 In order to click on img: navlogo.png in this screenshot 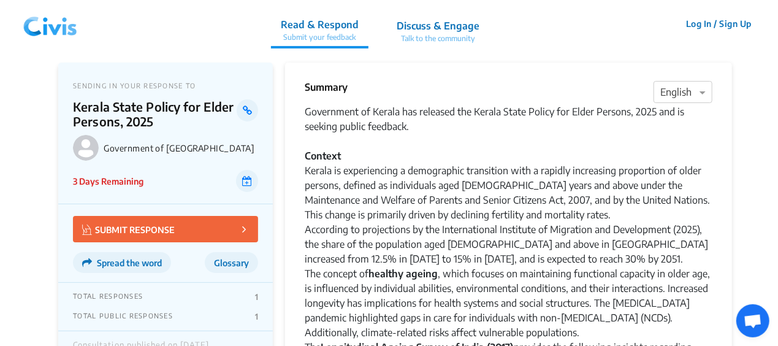, I will do `click(50, 24)`.